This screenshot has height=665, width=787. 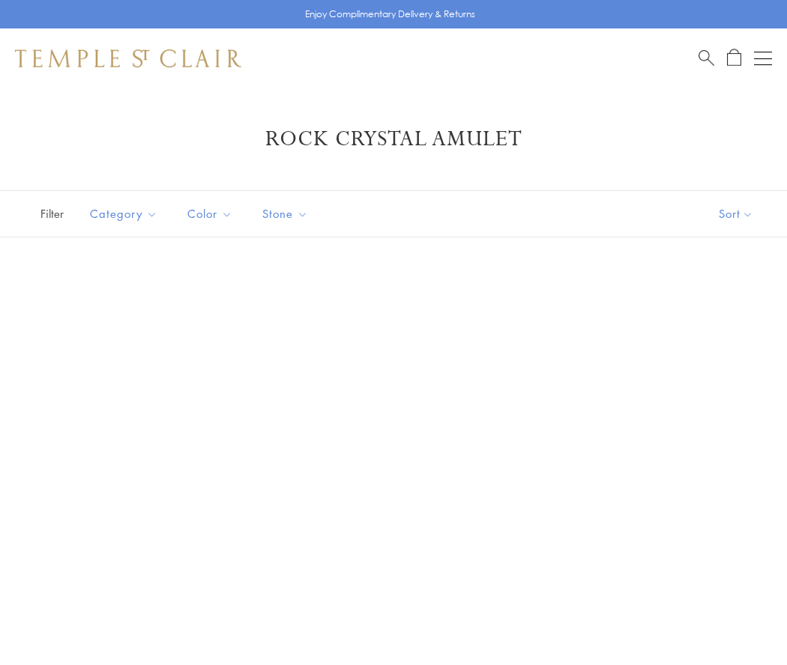 What do you see at coordinates (210, 214) in the screenshot?
I see `button: Color` at bounding box center [210, 214].